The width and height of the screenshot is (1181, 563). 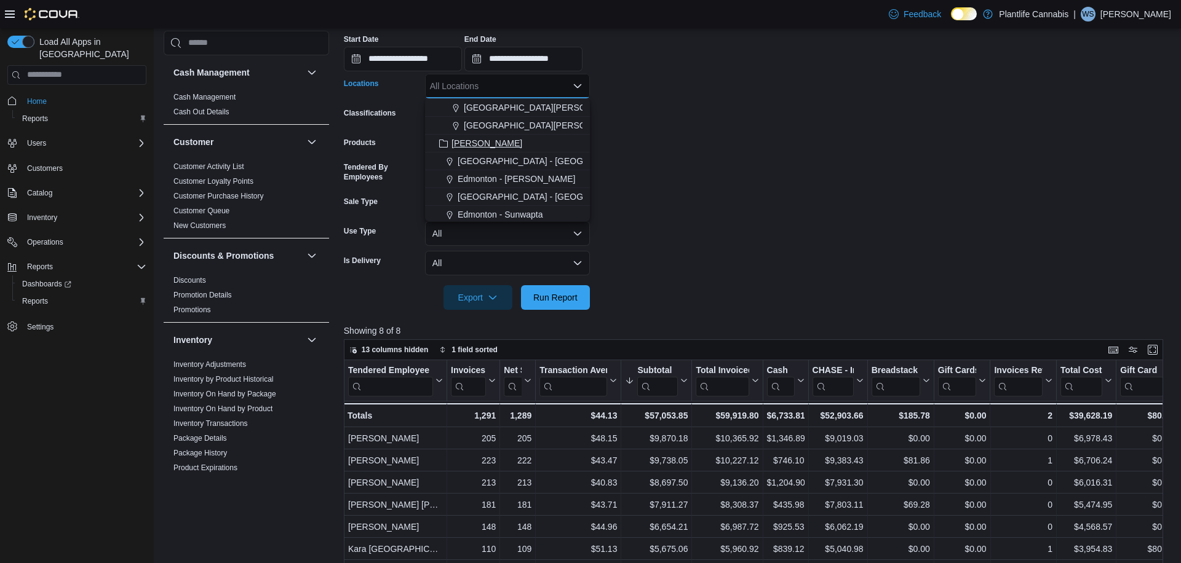 What do you see at coordinates (578, 416) in the screenshot?
I see `div: $44.13` at bounding box center [578, 416].